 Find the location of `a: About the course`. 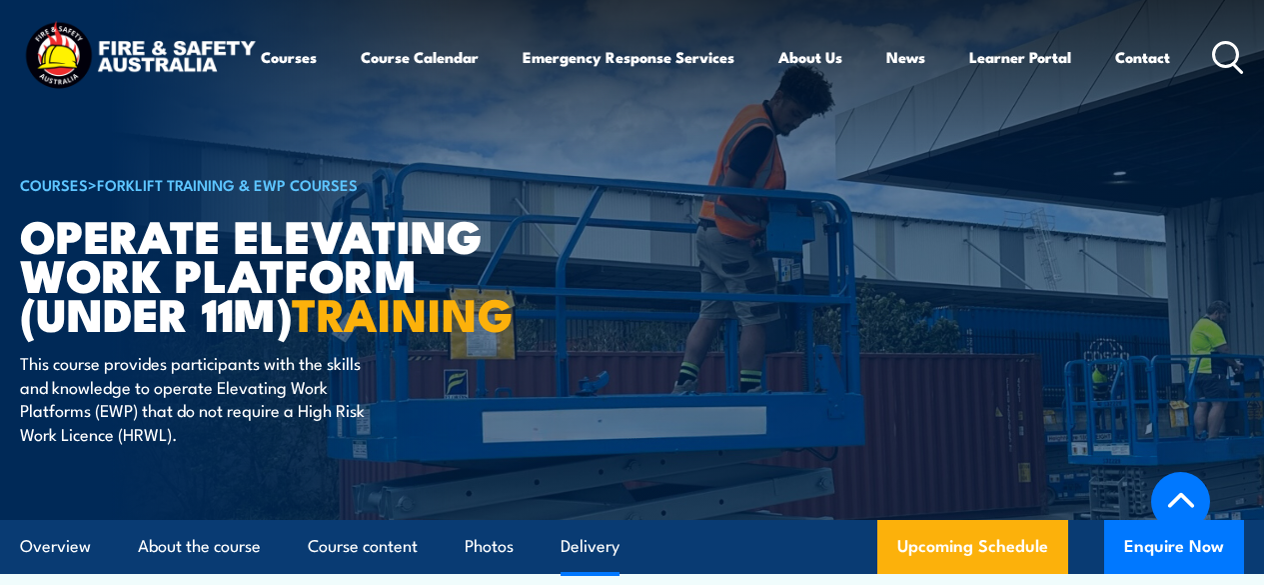

a: About the course is located at coordinates (199, 546).